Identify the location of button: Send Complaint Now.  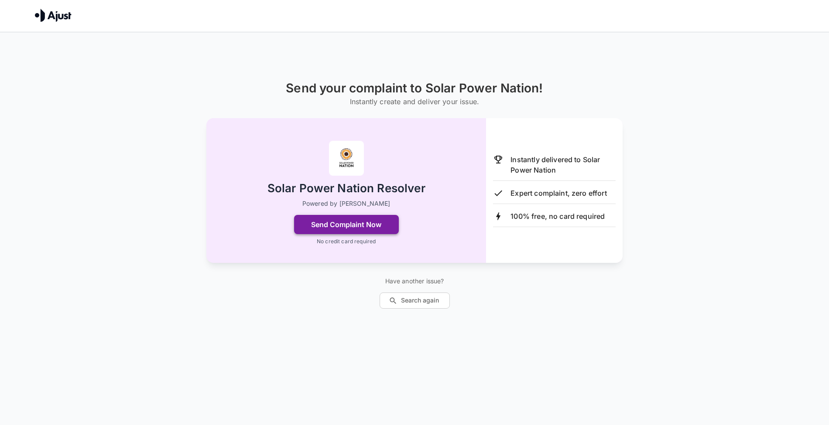
(346, 225).